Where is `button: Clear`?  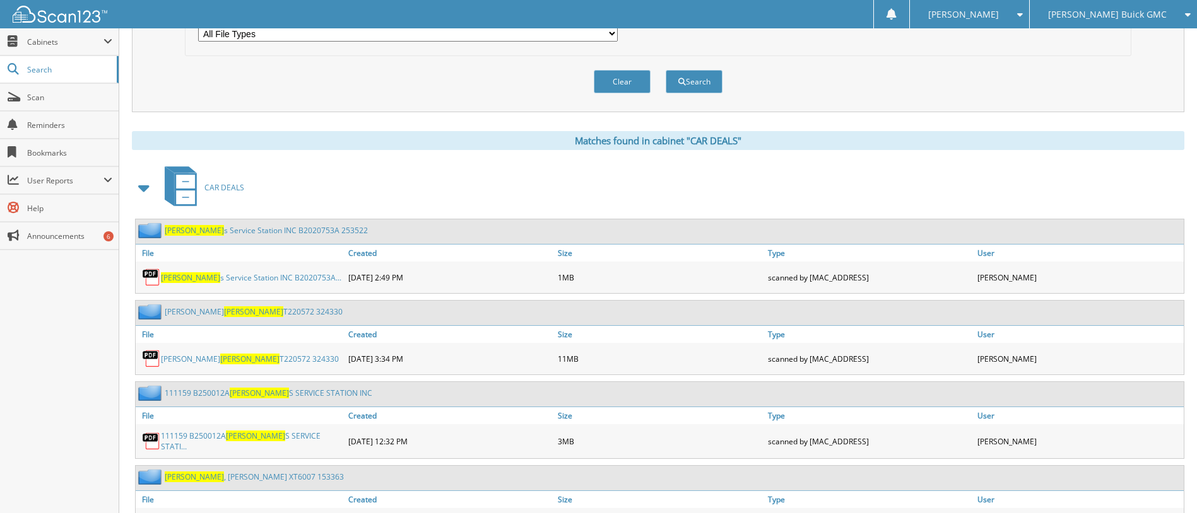
button: Clear is located at coordinates (622, 81).